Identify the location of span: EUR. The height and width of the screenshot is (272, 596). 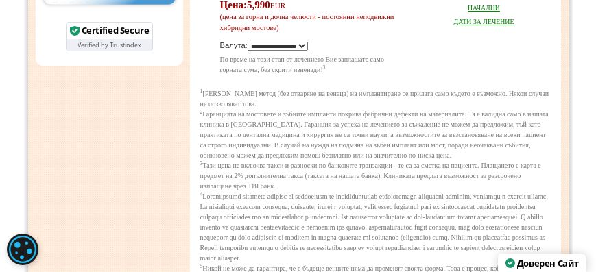
(278, 5).